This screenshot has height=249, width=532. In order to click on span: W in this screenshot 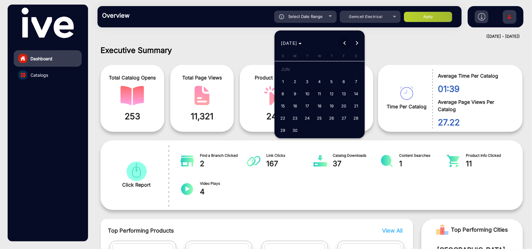, I will do `click(319, 56)`.